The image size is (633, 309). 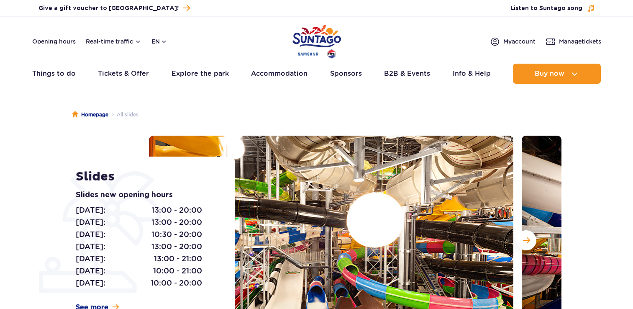 I want to click on span: 13:00 - 21:00, so click(x=178, y=259).